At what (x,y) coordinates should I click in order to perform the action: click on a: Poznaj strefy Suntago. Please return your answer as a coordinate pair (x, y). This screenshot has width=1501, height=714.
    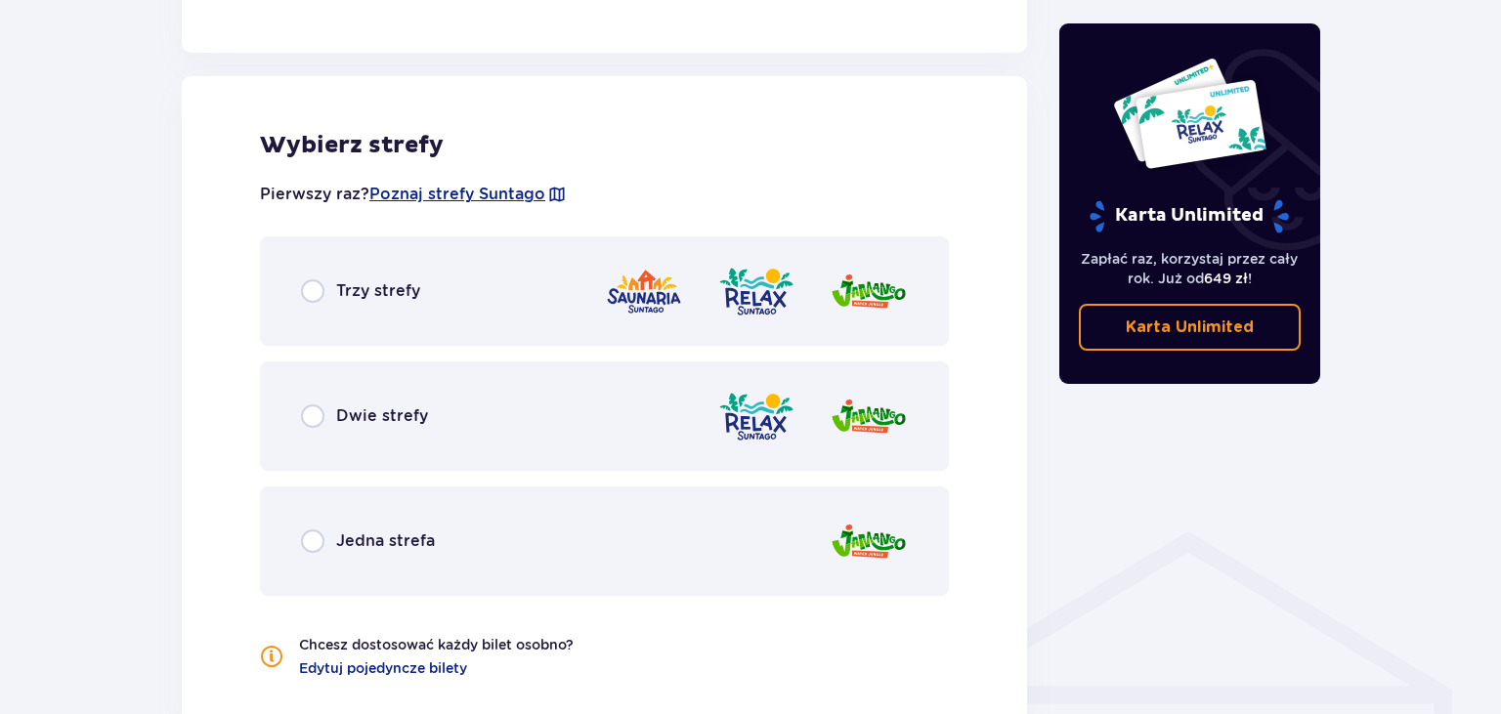
    Looking at the image, I should click on (457, 194).